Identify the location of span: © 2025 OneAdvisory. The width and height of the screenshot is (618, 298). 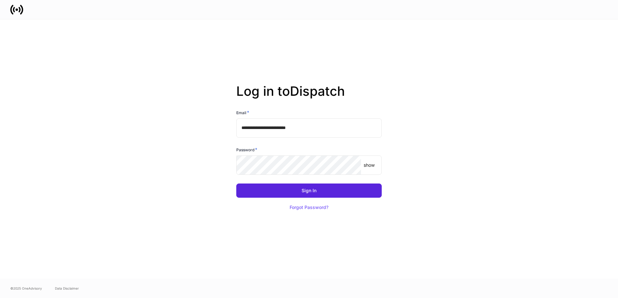
(26, 289).